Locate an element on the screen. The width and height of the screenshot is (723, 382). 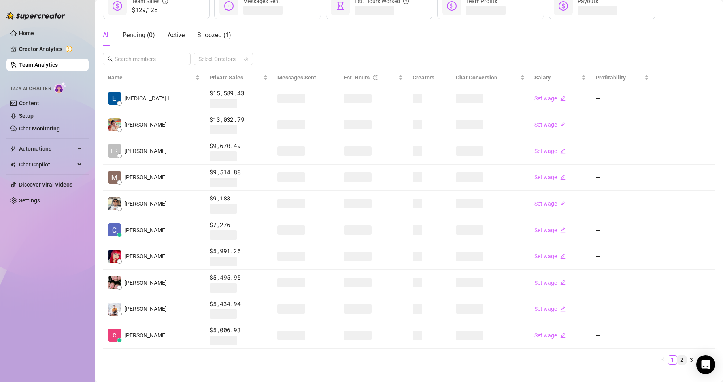
span: Messages Sent is located at coordinates (297, 77).